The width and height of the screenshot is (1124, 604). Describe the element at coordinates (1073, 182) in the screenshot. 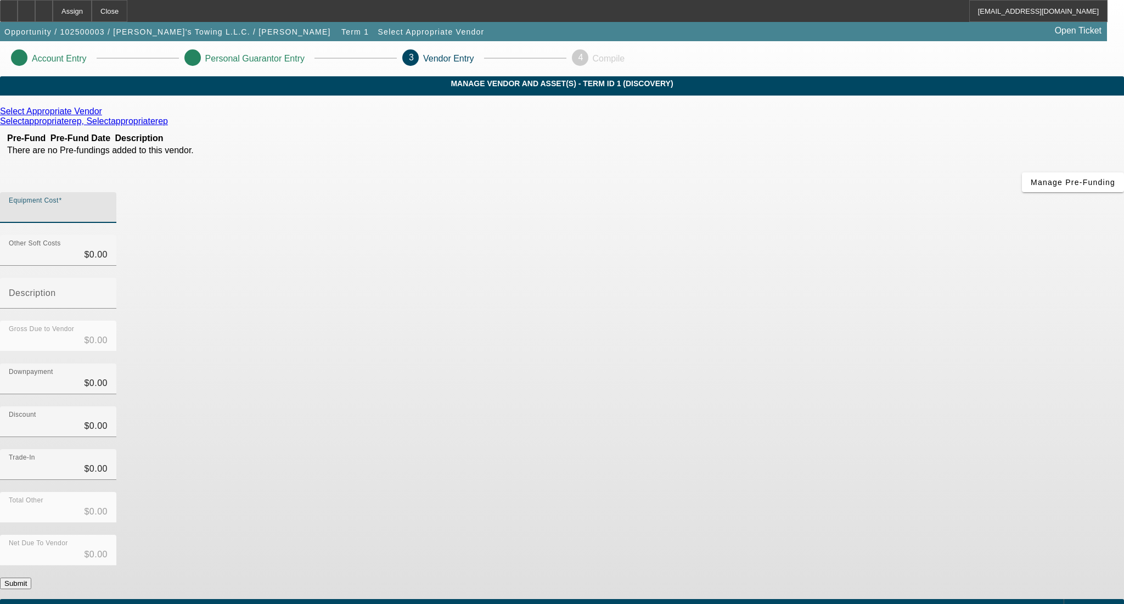

I see `span: Manage Pre-Funding` at that location.